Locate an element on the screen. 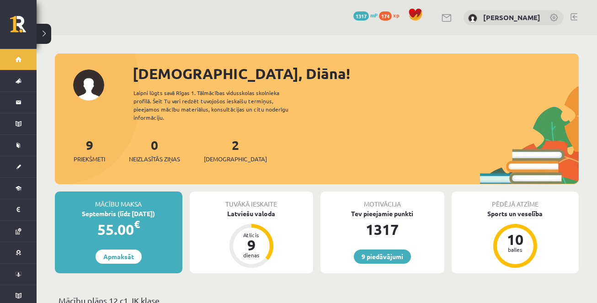 This screenshot has width=597, height=303. a: Rīgas 1. Tālmācības vidusskola is located at coordinates (23, 27).